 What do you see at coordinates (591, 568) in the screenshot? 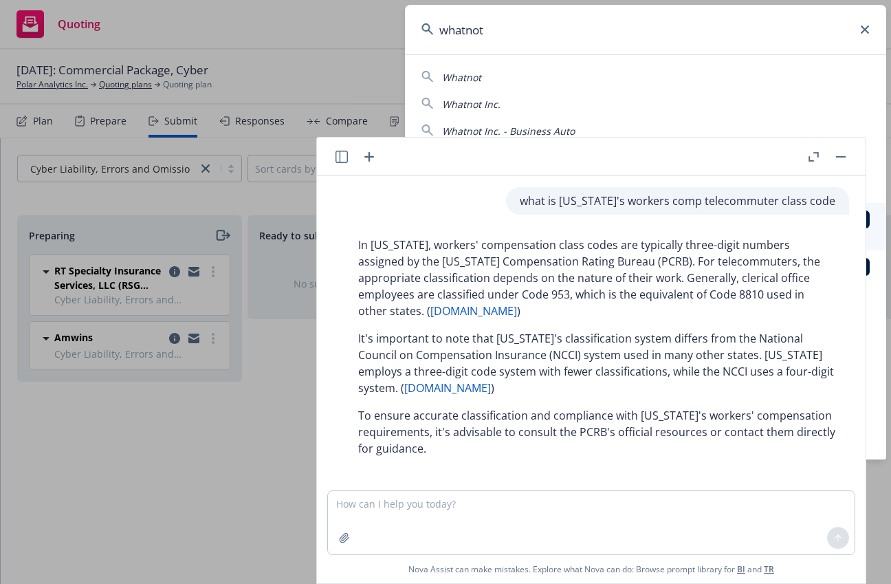
I see `span: Nova Assist can make mistakes. Explore what Nova can do: Browse prompt library for and` at bounding box center [591, 568].